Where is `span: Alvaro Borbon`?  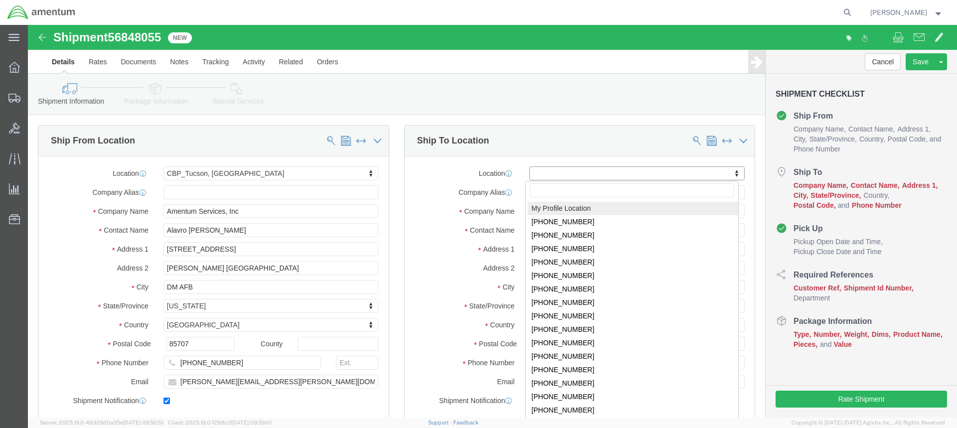
span: Alvaro Borbon is located at coordinates (899, 12).